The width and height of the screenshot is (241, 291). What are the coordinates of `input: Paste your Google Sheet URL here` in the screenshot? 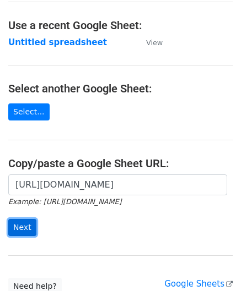 It's located at (117, 185).